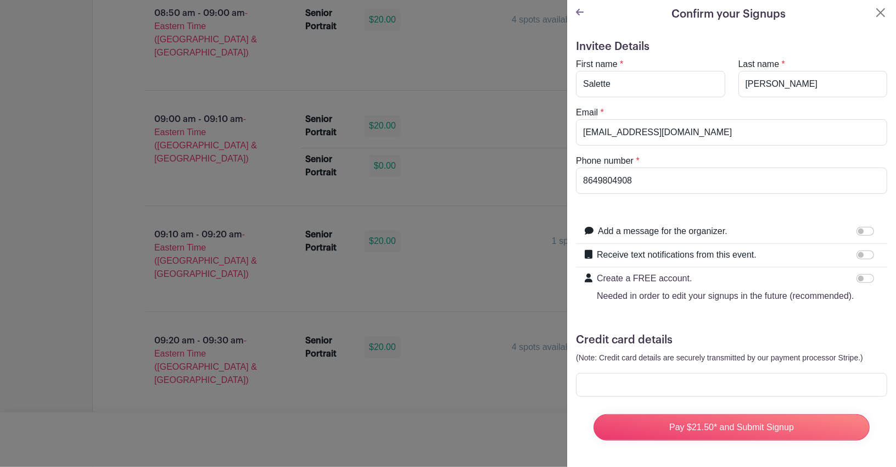 The height and width of the screenshot is (467, 896). I want to click on label: First name, so click(597, 64).